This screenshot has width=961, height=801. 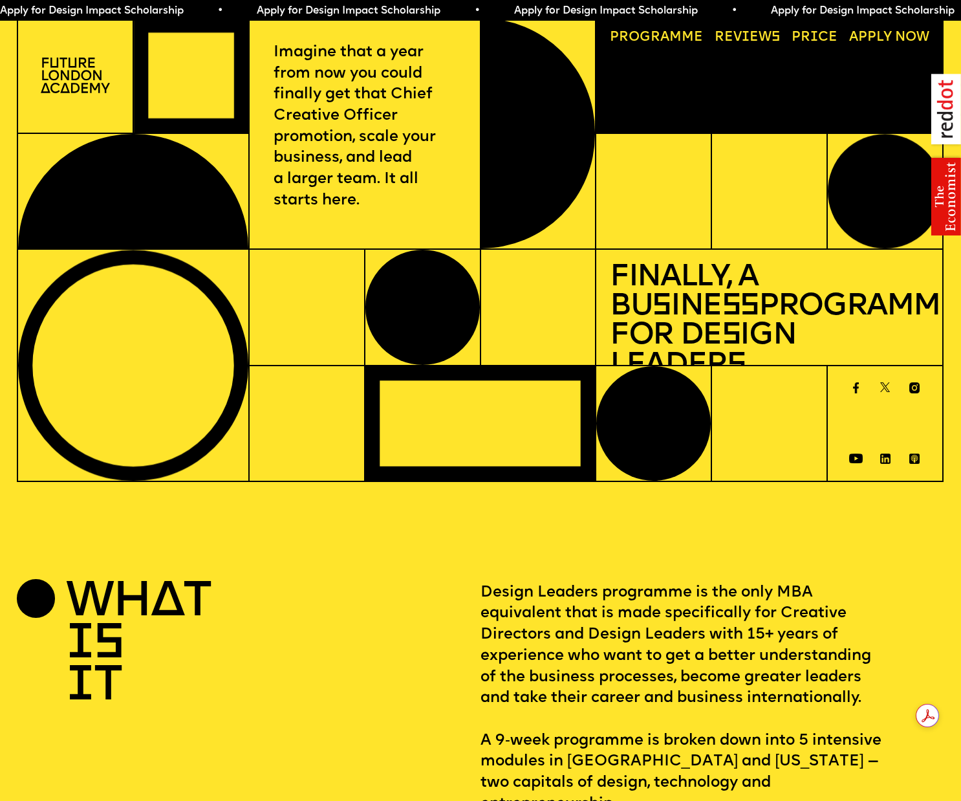 What do you see at coordinates (814, 38) in the screenshot?
I see `a: Price` at bounding box center [814, 38].